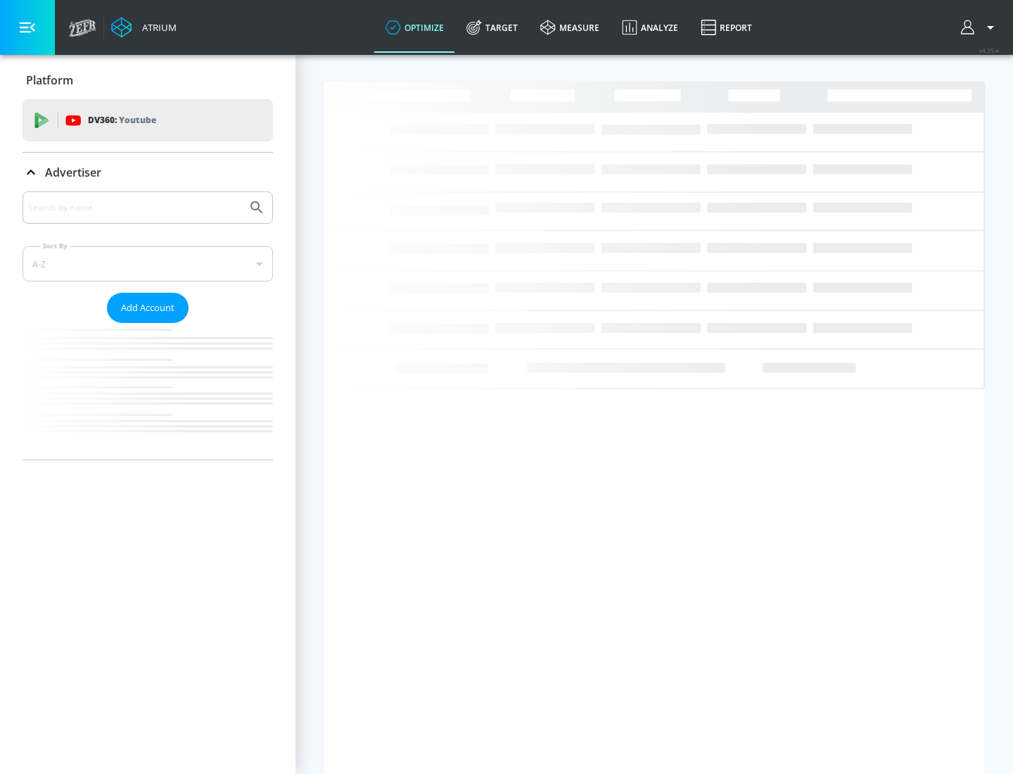 The width and height of the screenshot is (1013, 774). What do you see at coordinates (122, 120) in the screenshot?
I see `p: DV360:` at bounding box center [122, 120].